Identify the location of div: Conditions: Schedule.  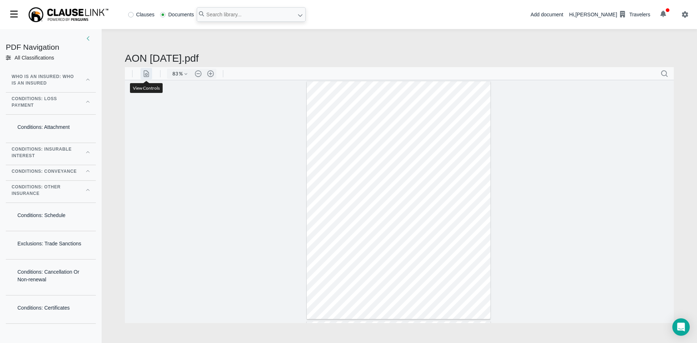
(41, 215).